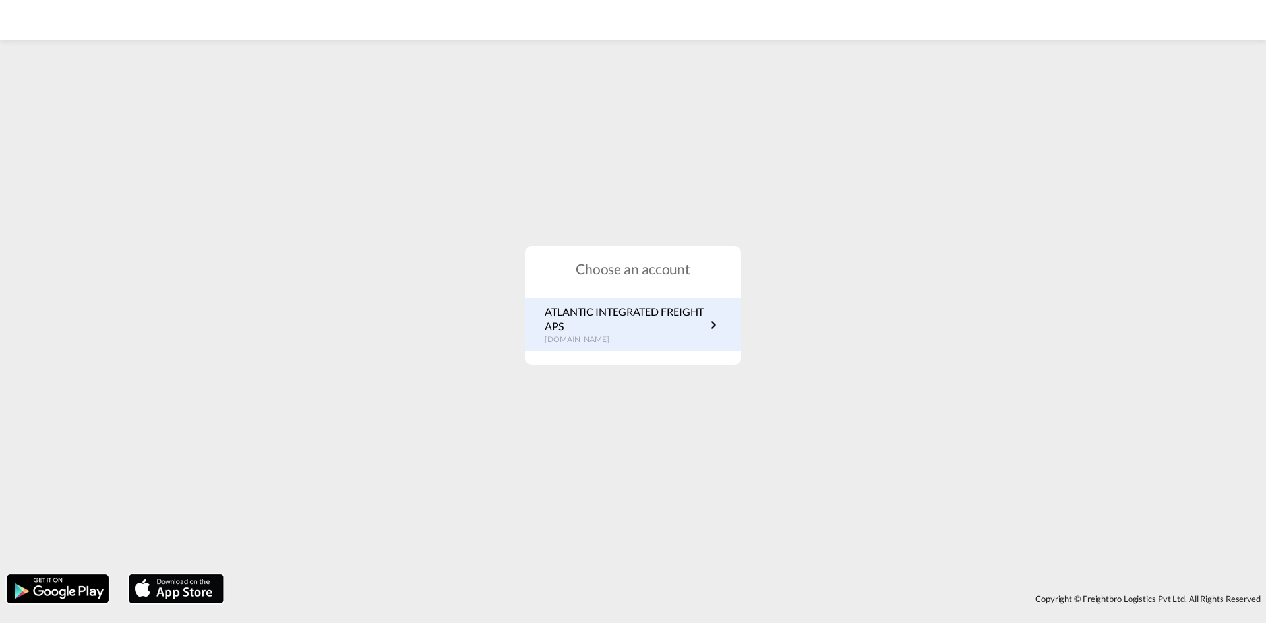 This screenshot has height=623, width=1266. What do you see at coordinates (176, 589) in the screenshot?
I see `img: apple.png` at bounding box center [176, 589].